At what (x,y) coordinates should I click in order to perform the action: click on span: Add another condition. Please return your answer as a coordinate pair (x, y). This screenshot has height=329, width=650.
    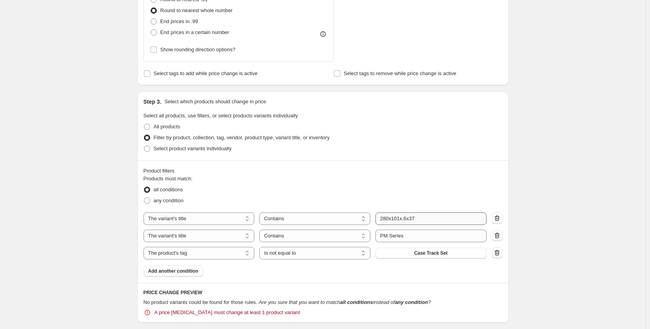
    Looking at the image, I should click on (173, 271).